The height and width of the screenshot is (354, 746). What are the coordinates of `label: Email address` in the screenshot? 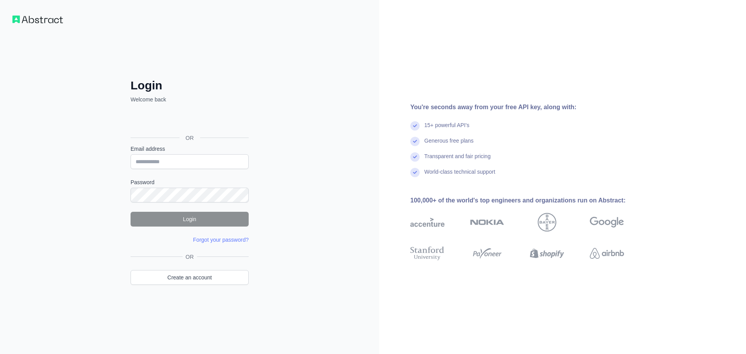 It's located at (190, 149).